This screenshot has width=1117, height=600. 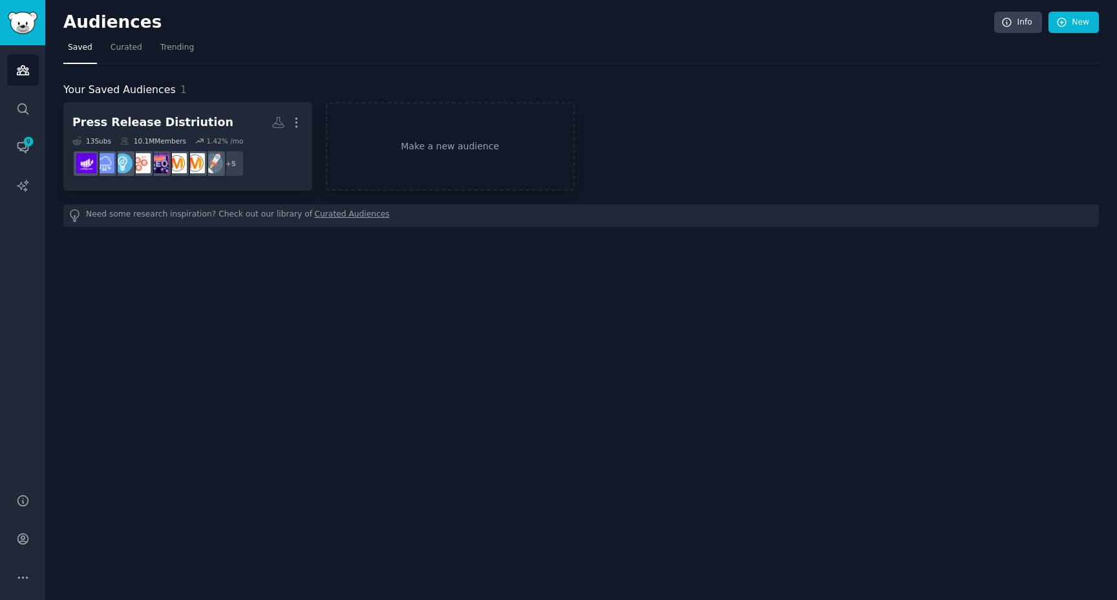 What do you see at coordinates (23, 23) in the screenshot?
I see `img: GummySearch logo` at bounding box center [23, 23].